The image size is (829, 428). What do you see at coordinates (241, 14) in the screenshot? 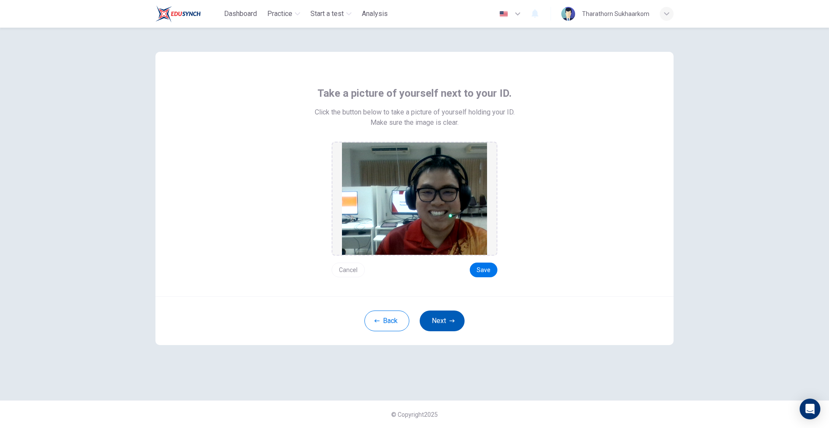
I see `a: Dashboard` at bounding box center [241, 14].